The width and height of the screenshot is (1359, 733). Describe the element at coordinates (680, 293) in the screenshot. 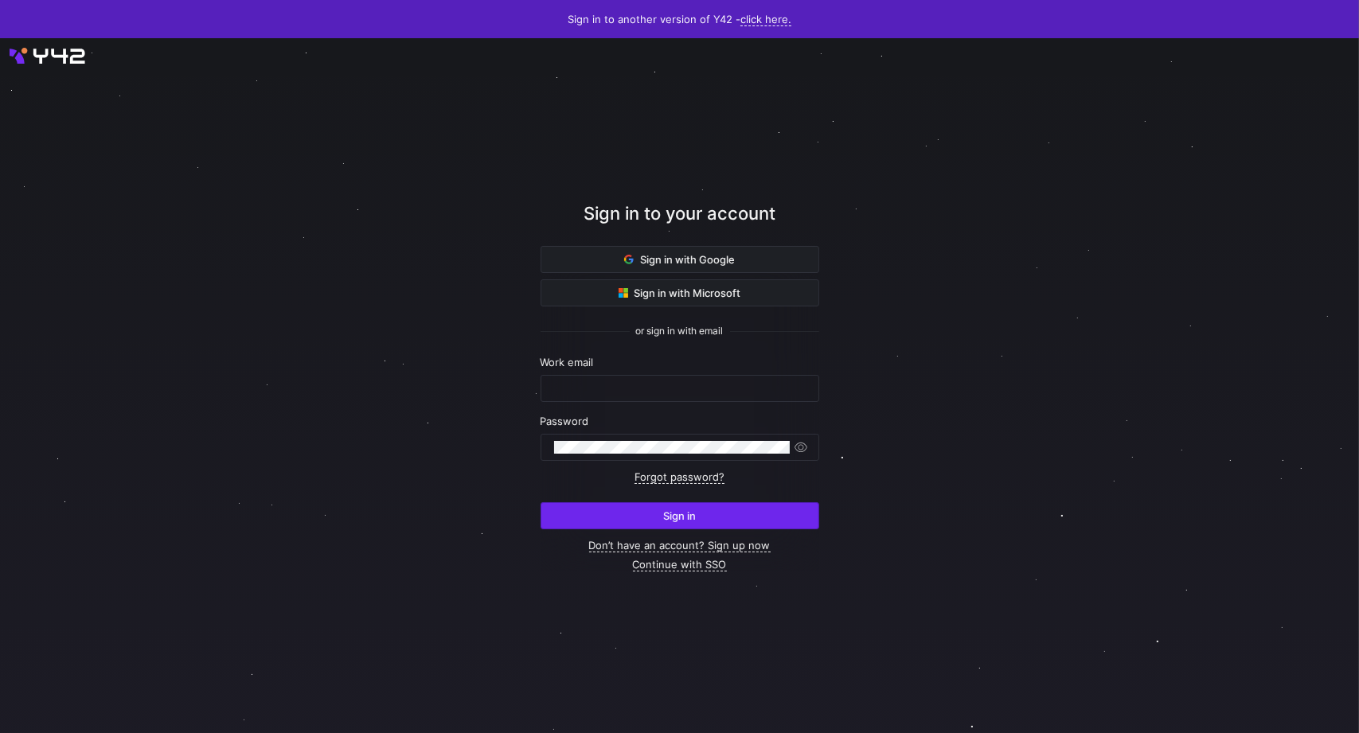

I see `button: Sign in with Microsoft` at that location.